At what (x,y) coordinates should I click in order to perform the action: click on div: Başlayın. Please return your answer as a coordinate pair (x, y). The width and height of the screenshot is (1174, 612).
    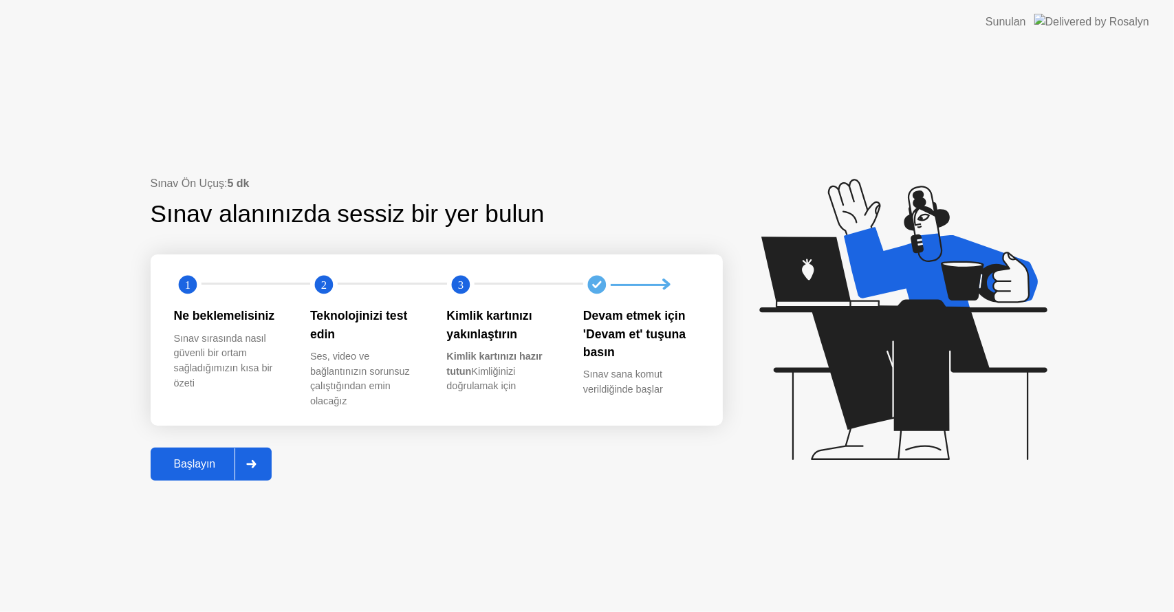
    Looking at the image, I should click on (195, 464).